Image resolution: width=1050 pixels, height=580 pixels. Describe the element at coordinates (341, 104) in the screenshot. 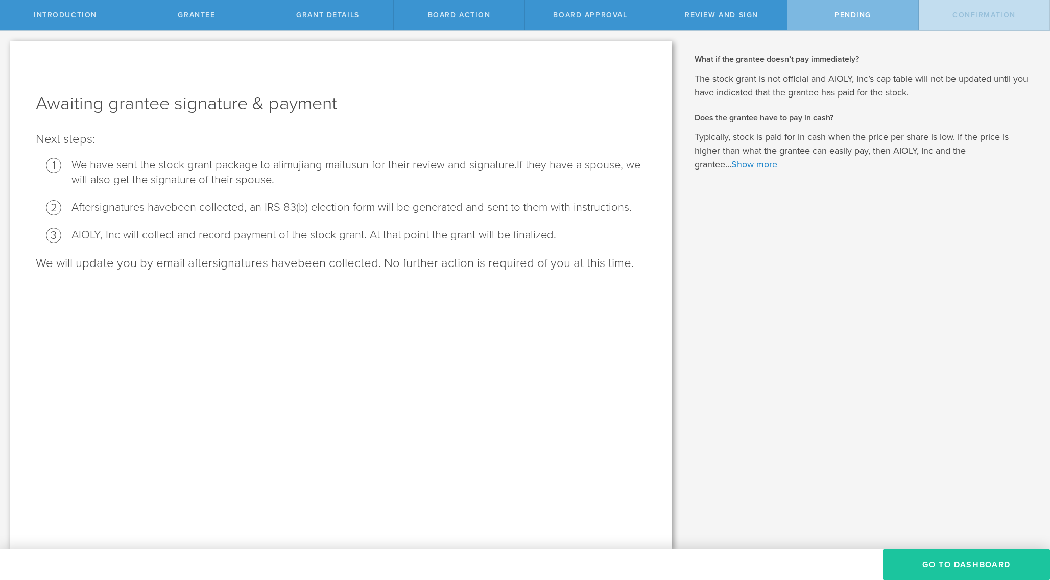

I see `h1: Awaiting grantee signature & payment` at that location.